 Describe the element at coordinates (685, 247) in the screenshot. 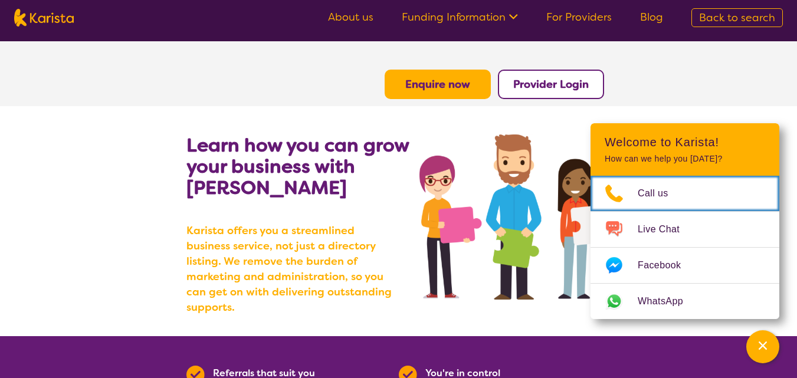

I see `ul: Choose channel` at that location.